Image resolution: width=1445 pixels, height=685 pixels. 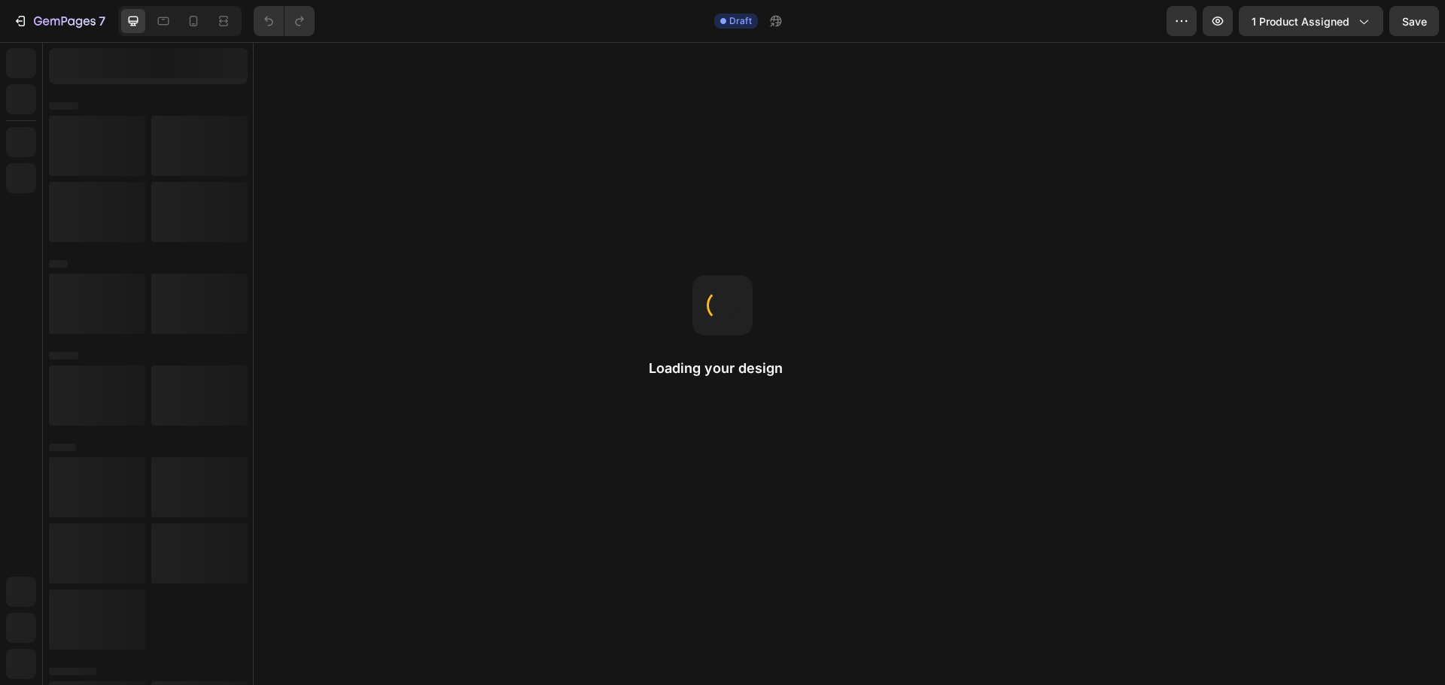 What do you see at coordinates (1300, 21) in the screenshot?
I see `span: 1 product assigned` at bounding box center [1300, 21].